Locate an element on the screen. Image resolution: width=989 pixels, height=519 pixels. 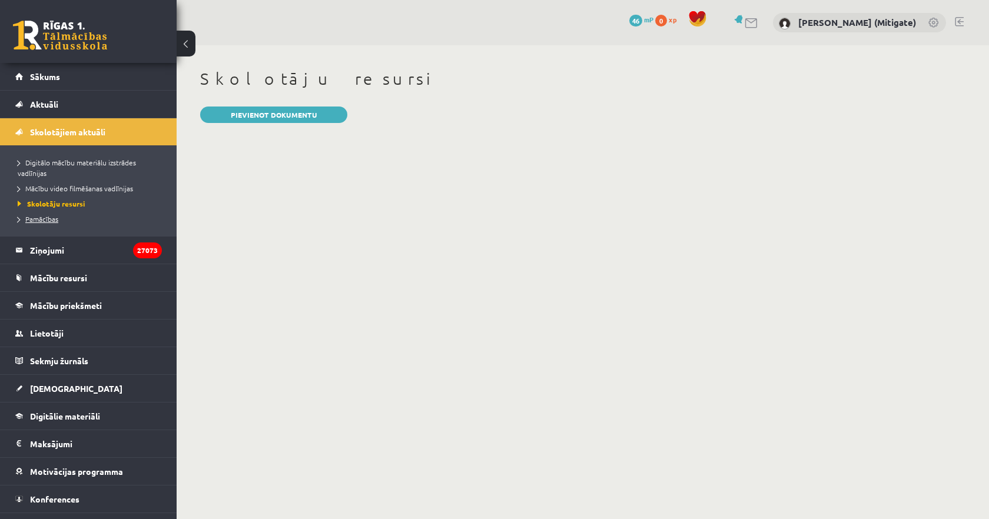
a: Sākums is located at coordinates (88, 77).